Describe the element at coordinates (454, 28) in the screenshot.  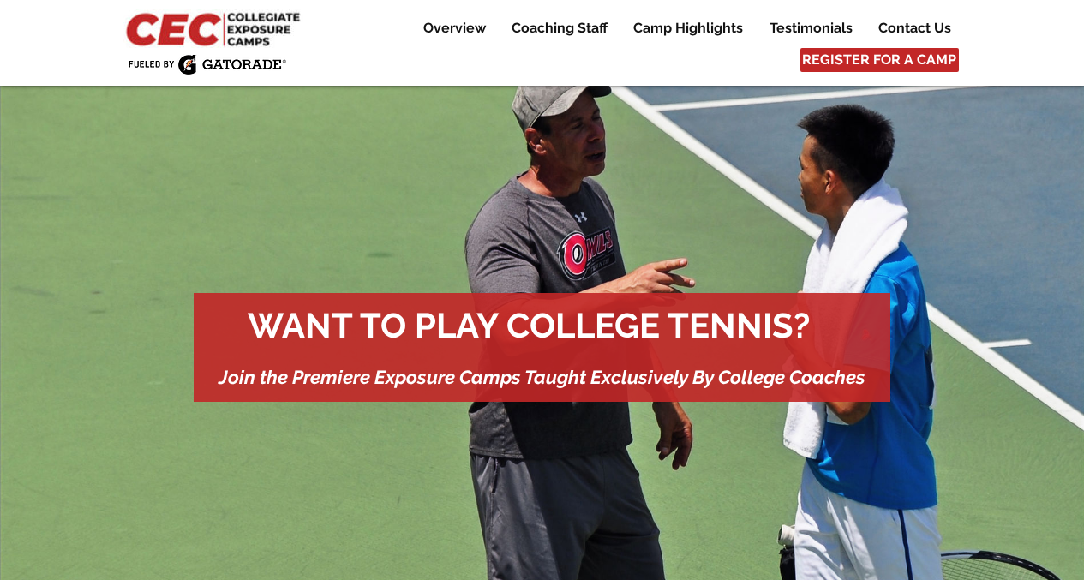
I see `p: Overview` at that location.